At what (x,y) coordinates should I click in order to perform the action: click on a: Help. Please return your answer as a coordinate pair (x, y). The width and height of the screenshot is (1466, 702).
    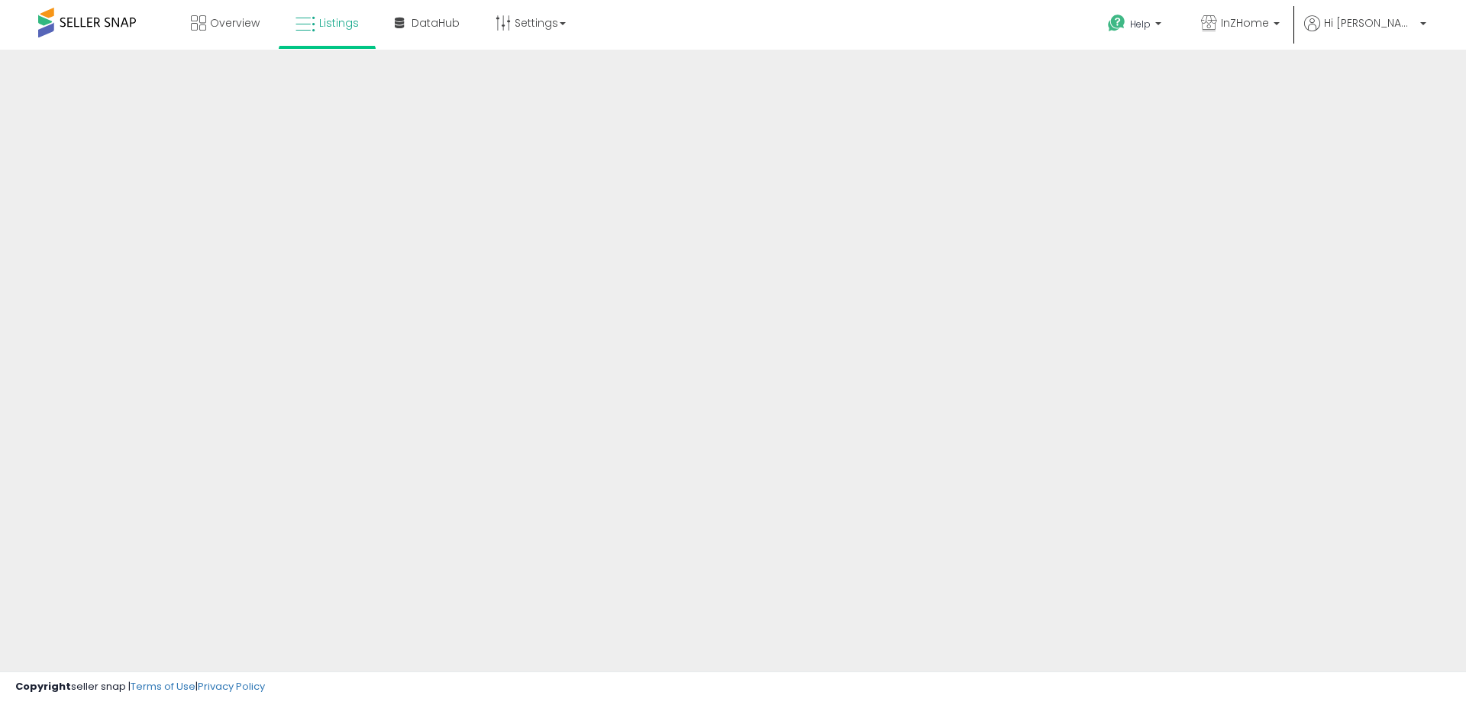
    Looking at the image, I should click on (1136, 26).